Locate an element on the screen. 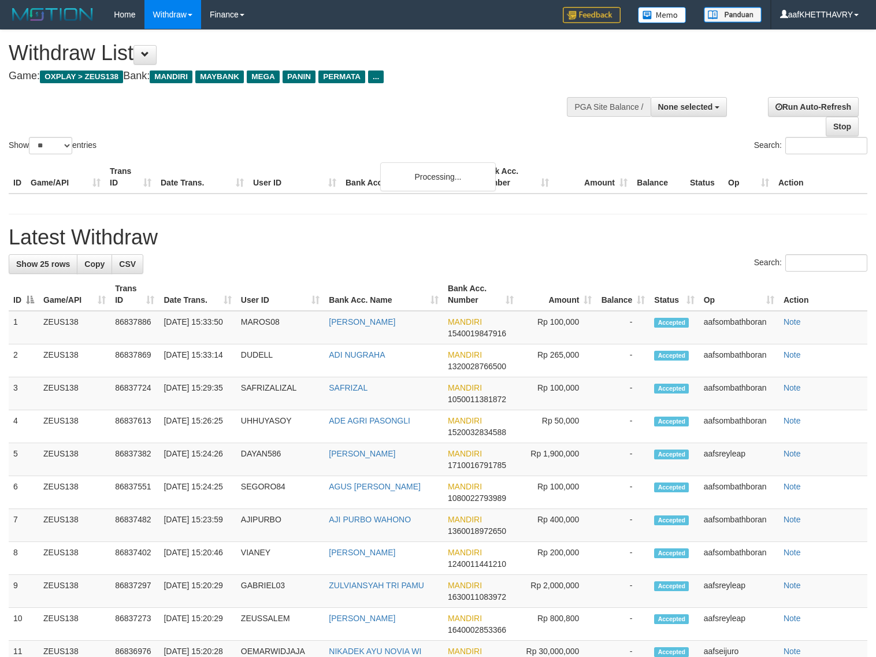 The height and width of the screenshot is (657, 876). td: 5 is located at coordinates (24, 459).